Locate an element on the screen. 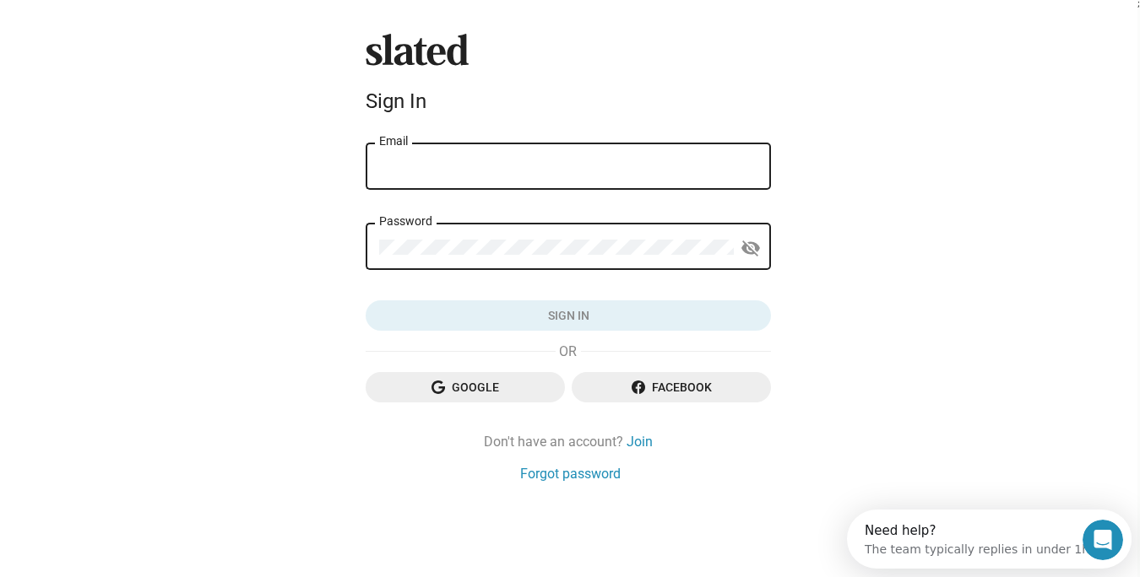  a: Join is located at coordinates (639, 442).